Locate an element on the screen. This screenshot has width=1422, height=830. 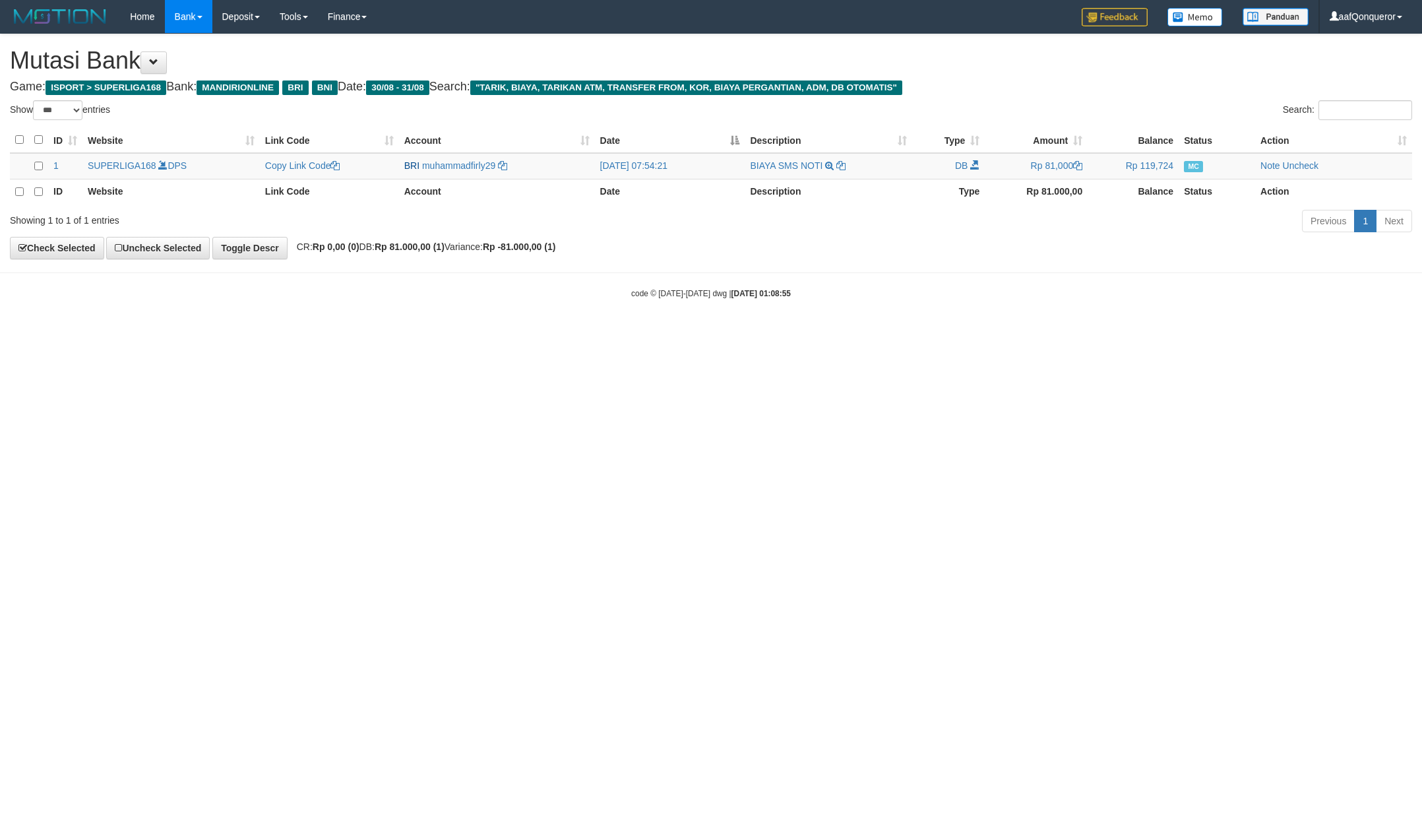
input: Search: is located at coordinates (1365, 110).